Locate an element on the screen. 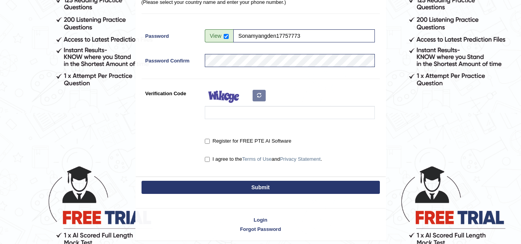 Image resolution: width=521 pixels, height=244 pixels. input: Register for FREE PTE AI Software is located at coordinates (207, 141).